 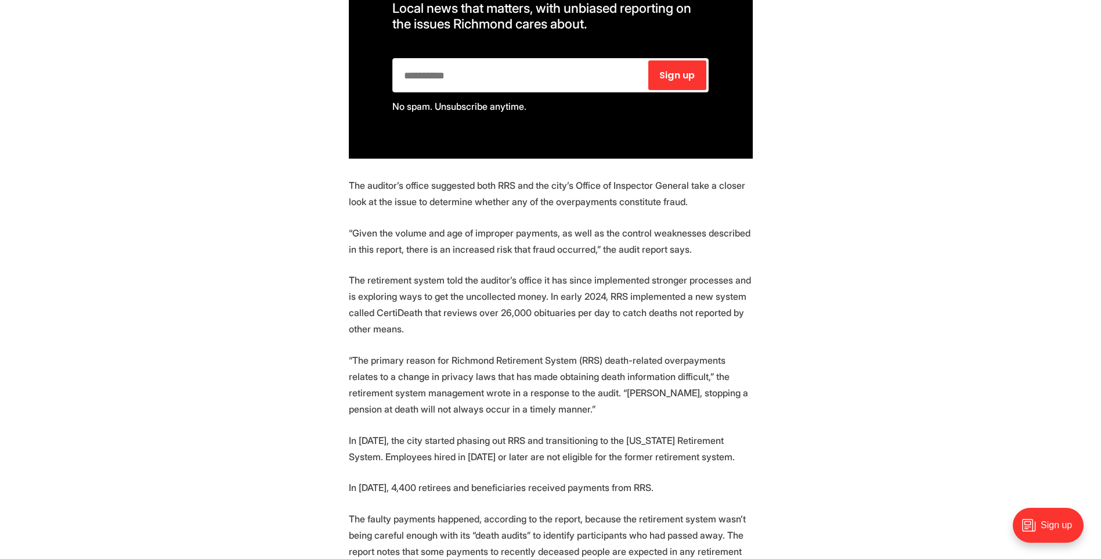 I want to click on p: “Given the volume and age of improper payments, as well as the control weaknesses described in th..., so click(x=551, y=241).